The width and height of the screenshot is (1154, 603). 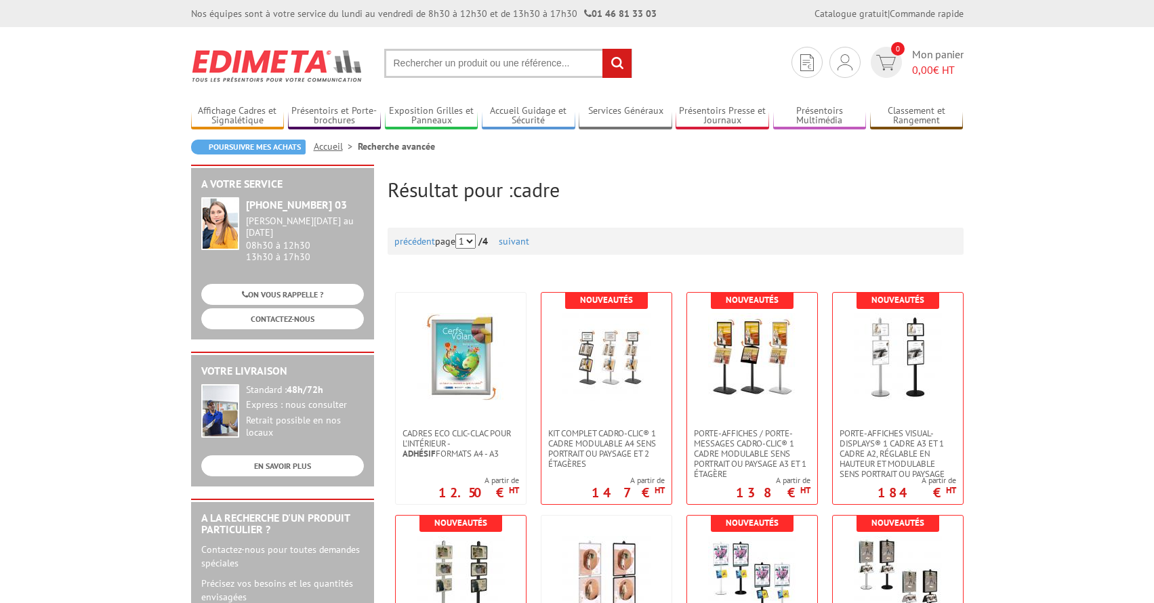 I want to click on p: 184 €, so click(x=917, y=493).